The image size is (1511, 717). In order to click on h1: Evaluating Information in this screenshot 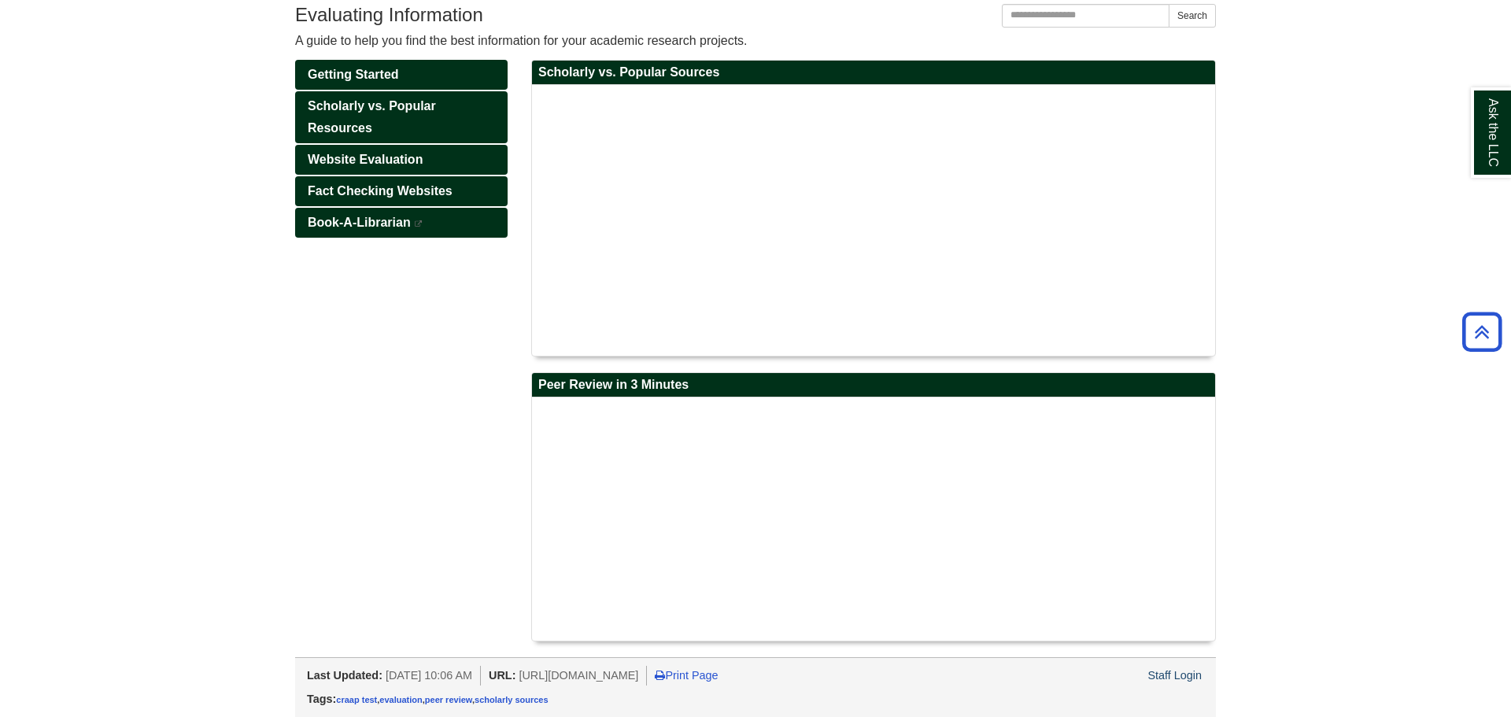, I will do `click(756, 15)`.